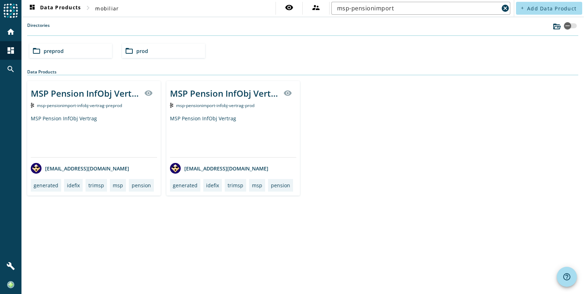 The width and height of the screenshot is (584, 294). I want to click on span: Data Products, so click(54, 8).